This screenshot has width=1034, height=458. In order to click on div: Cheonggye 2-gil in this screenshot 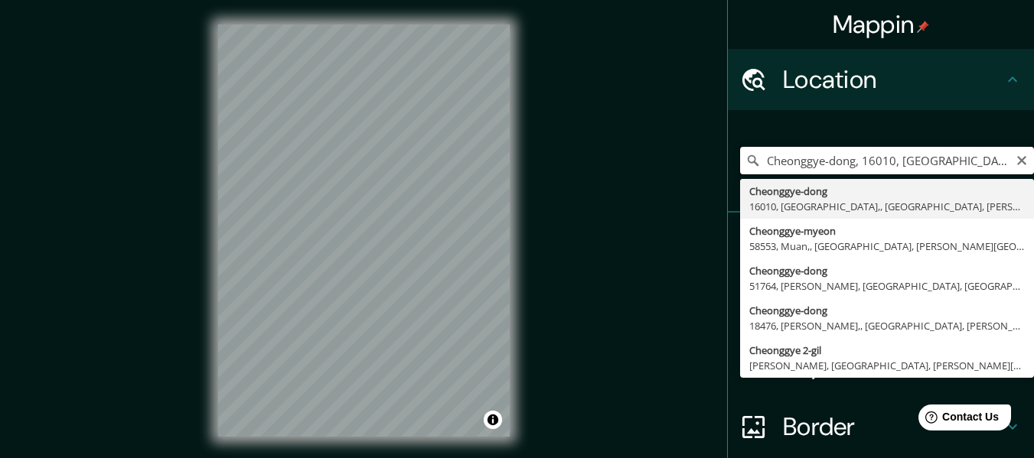, I will do `click(887, 351)`.